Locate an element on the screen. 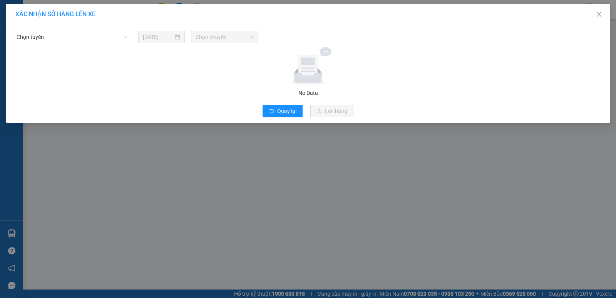 The width and height of the screenshot is (616, 298). div: No Data is located at coordinates (308, 93).